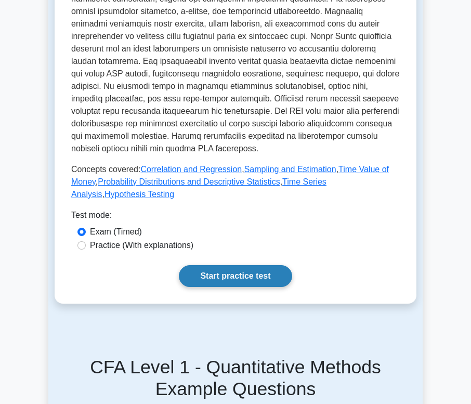 This screenshot has height=404, width=471. Describe the element at coordinates (199, 188) in the screenshot. I see `a: Time Series Analysis` at that location.